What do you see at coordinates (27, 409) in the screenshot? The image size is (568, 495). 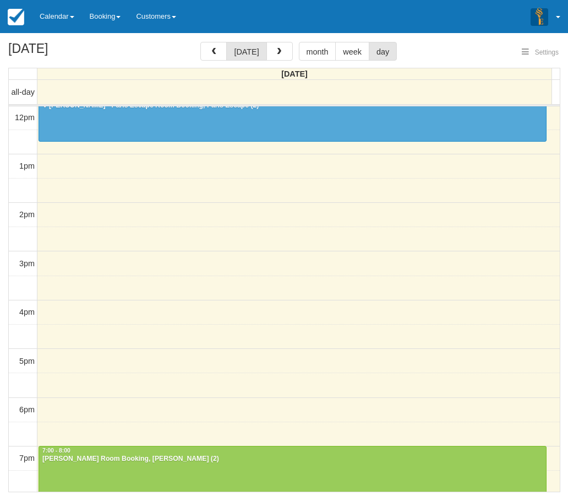 I see `span: 6pm` at bounding box center [27, 409].